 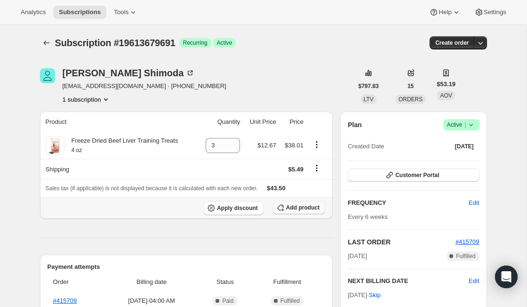 What do you see at coordinates (47, 76) in the screenshot?
I see `span: Carolyn Shimoda` at bounding box center [47, 76].